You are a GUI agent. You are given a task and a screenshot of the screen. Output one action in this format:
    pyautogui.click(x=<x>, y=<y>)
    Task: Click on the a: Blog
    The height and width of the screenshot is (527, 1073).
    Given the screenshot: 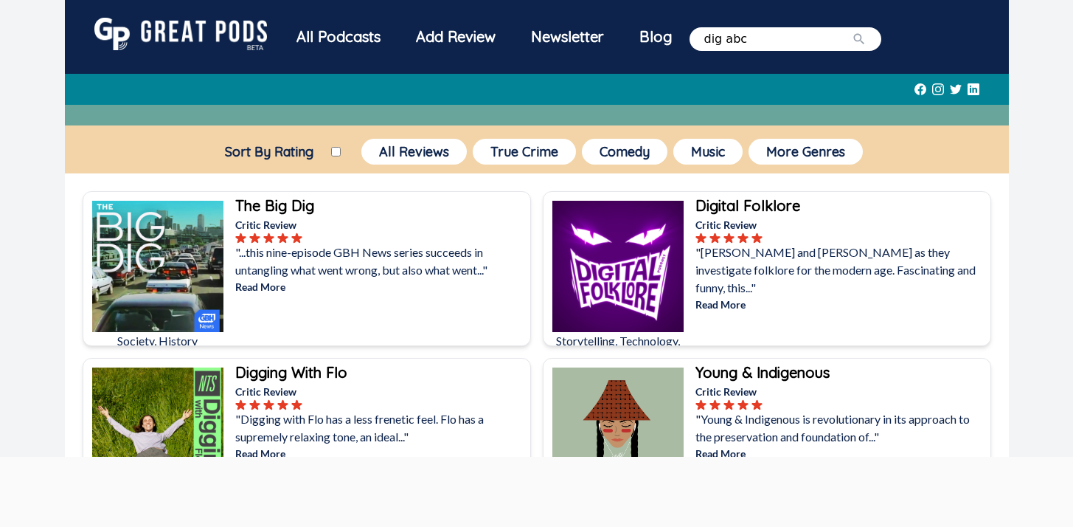 What is the action you would take?
    pyautogui.click(x=656, y=37)
    